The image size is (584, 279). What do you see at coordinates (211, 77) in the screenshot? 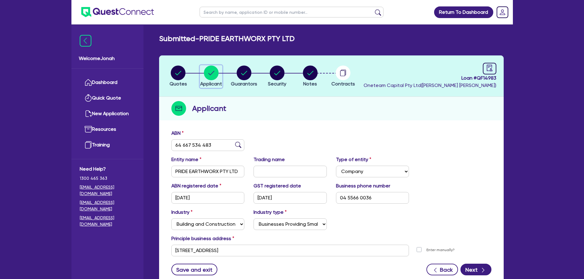
I see `button: Applicant` at bounding box center [211, 77].